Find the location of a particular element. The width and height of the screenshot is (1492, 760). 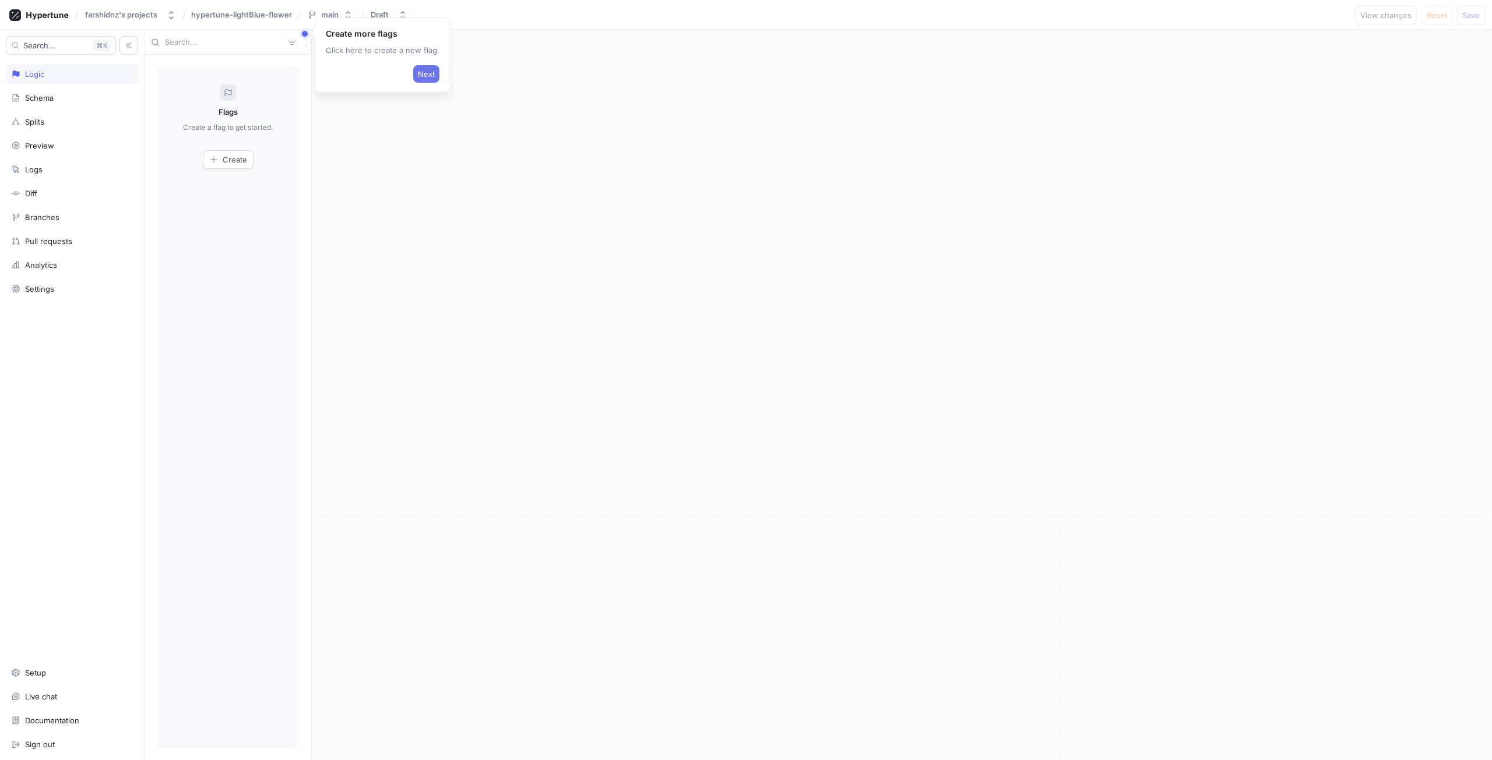

div: Branches is located at coordinates (42, 217).